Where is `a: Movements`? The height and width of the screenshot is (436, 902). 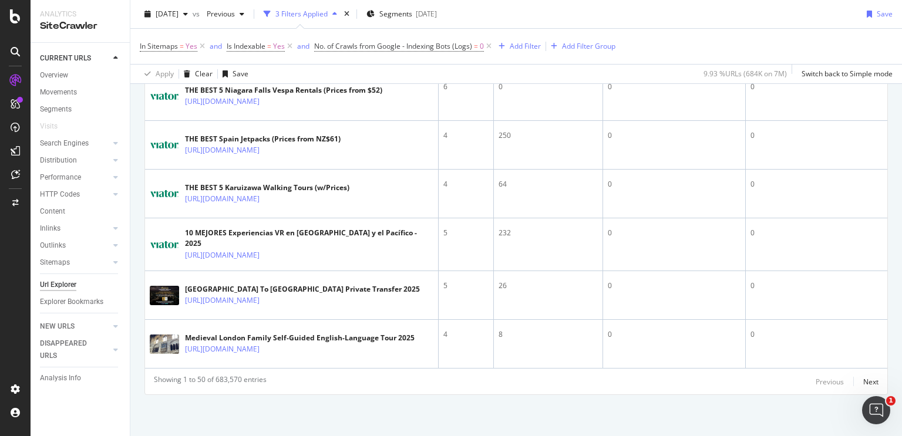
a: Movements is located at coordinates (80, 92).